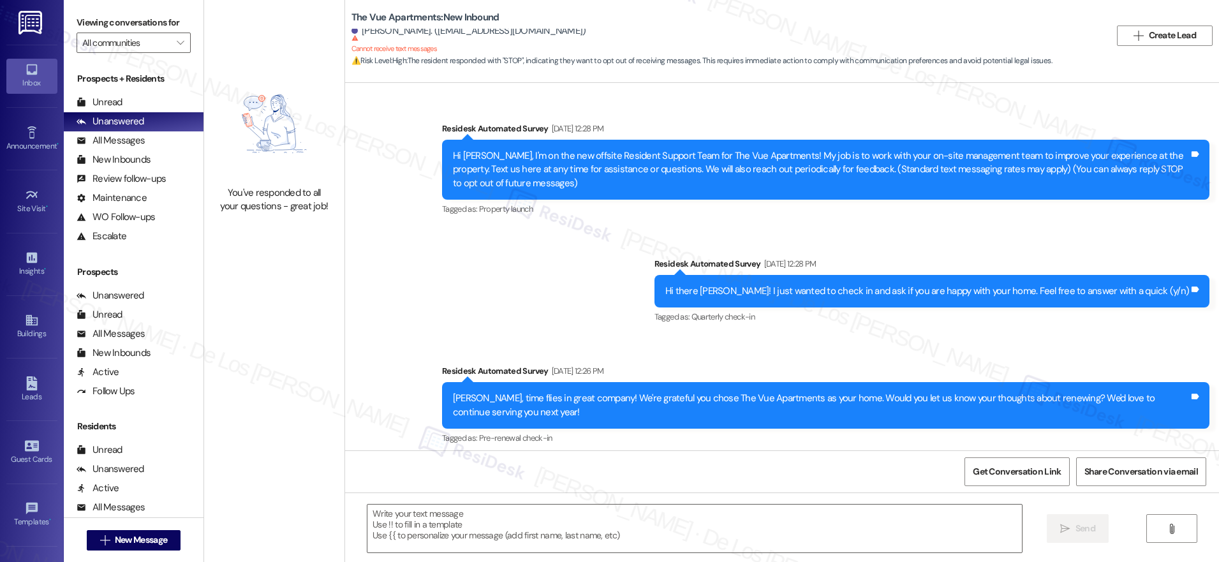 The image size is (1219, 562). I want to click on div: Escalate, so click(101, 236).